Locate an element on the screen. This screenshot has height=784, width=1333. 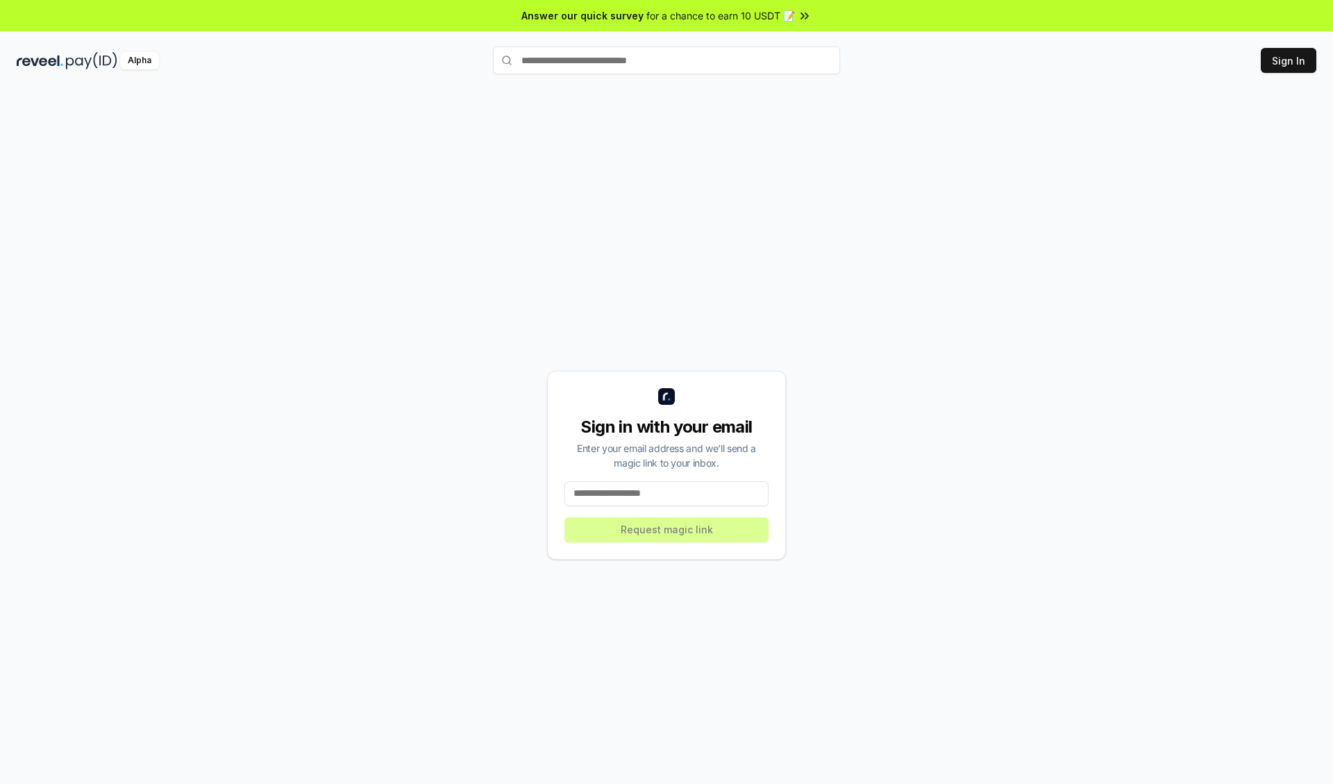
span: for a chance to earn 10 USDT 📝 is located at coordinates (721, 15).